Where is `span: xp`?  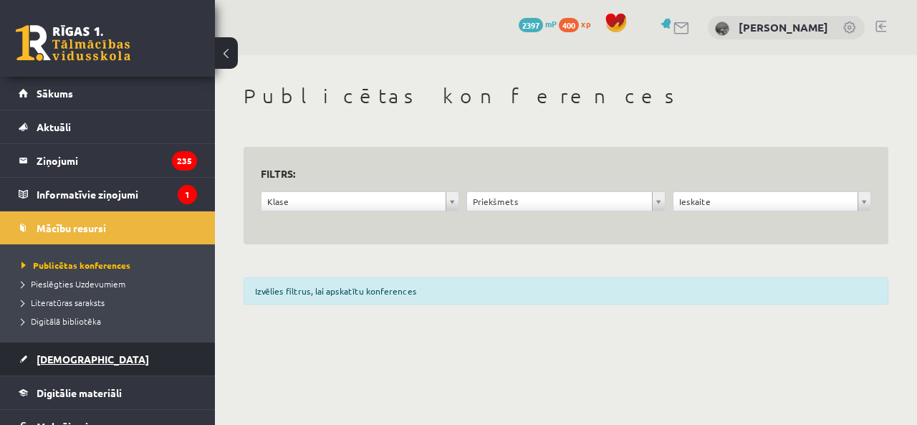 span: xp is located at coordinates (585, 24).